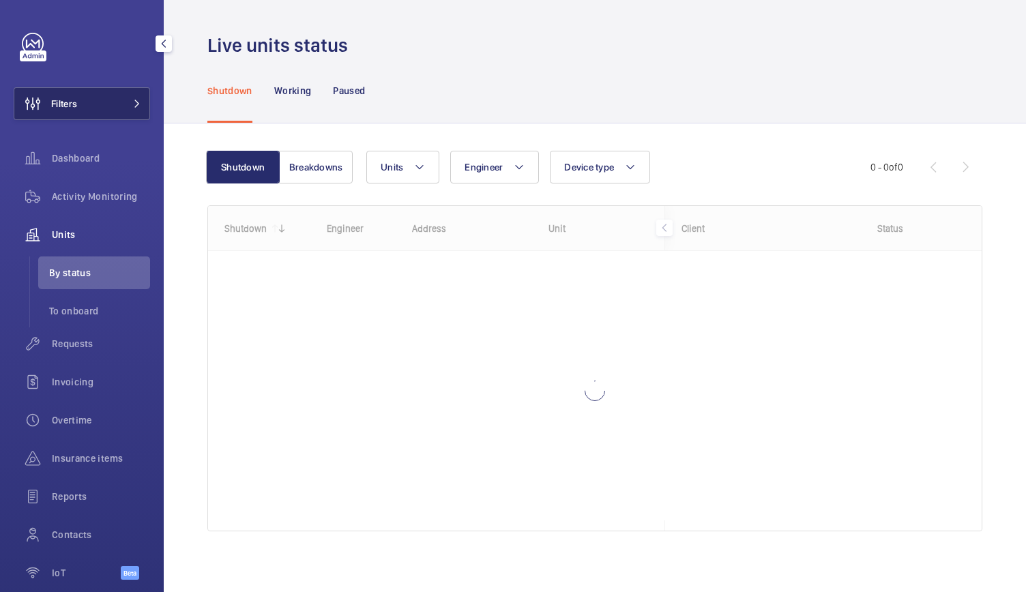 The width and height of the screenshot is (1026, 592). I want to click on span: Engineer, so click(483, 167).